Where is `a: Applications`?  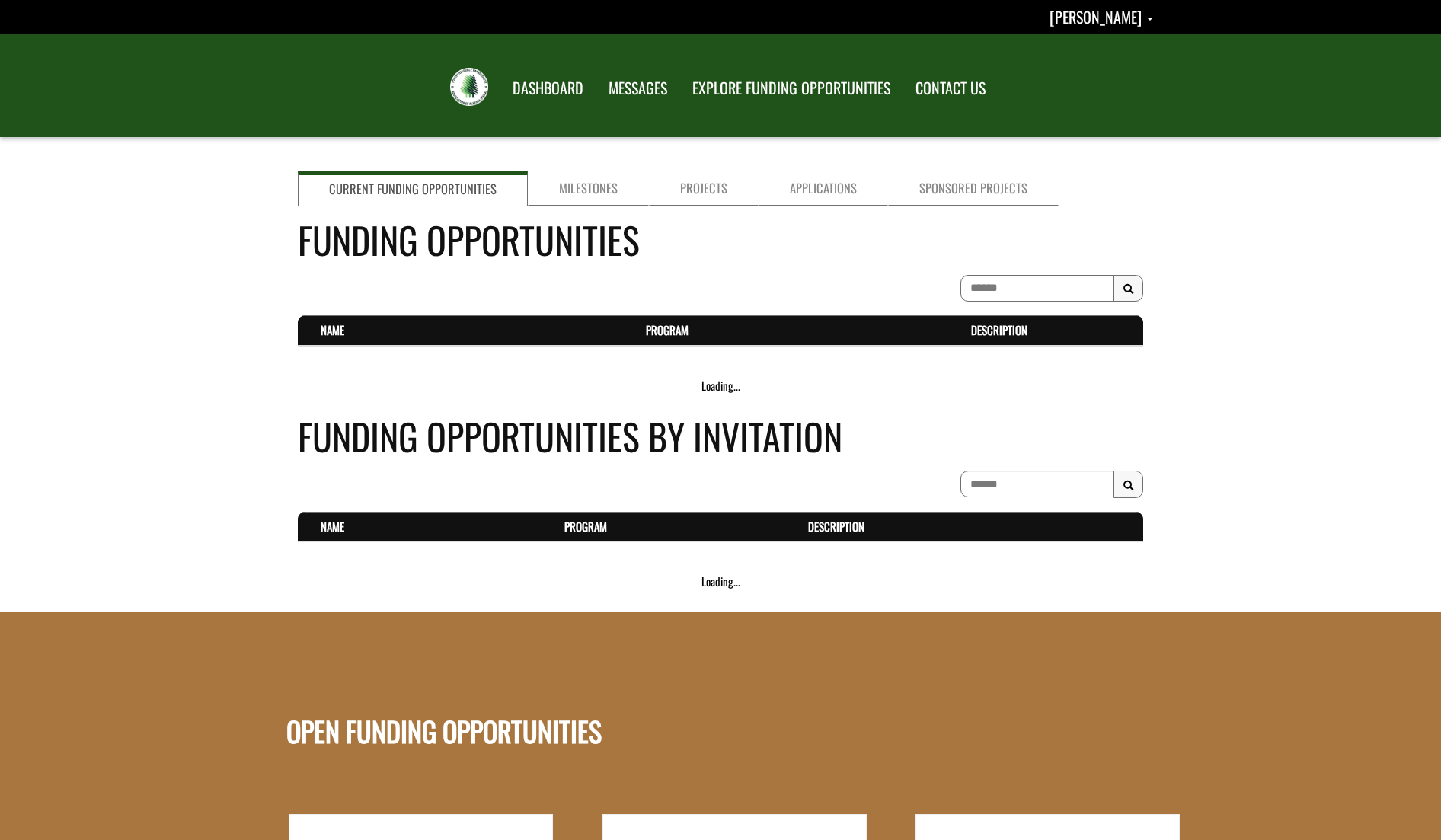
a: Applications is located at coordinates (824, 188).